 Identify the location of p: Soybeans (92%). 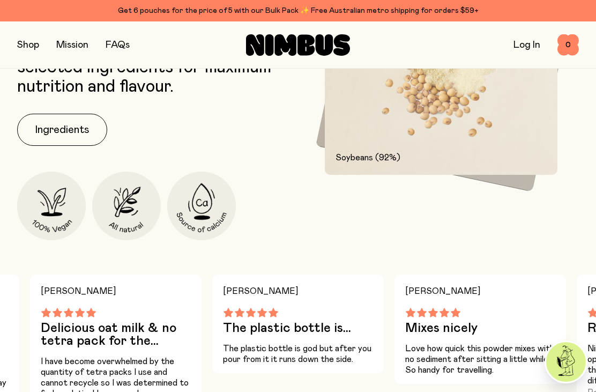
(441, 157).